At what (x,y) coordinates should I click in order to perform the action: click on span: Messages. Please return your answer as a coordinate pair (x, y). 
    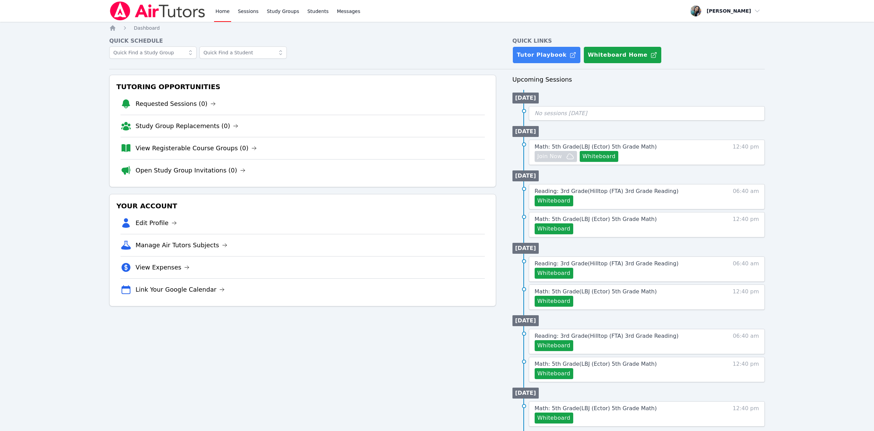
    Looking at the image, I should click on (348, 11).